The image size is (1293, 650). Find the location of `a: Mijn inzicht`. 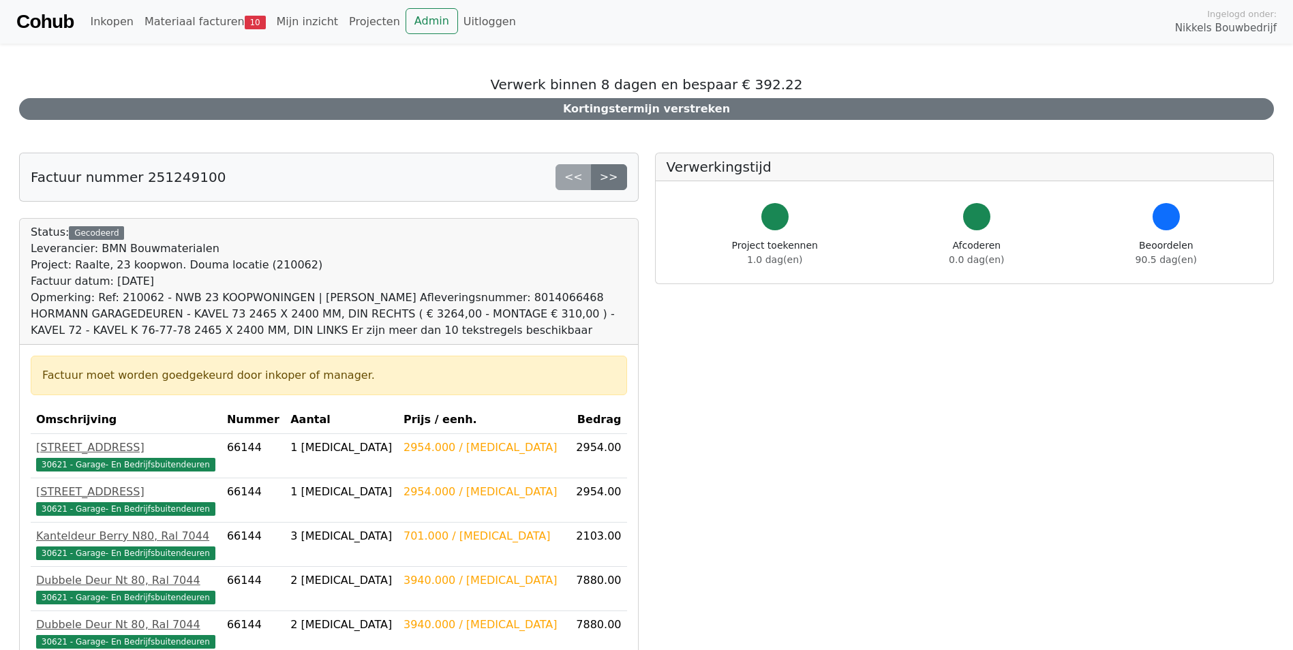

a: Mijn inzicht is located at coordinates (307, 22).